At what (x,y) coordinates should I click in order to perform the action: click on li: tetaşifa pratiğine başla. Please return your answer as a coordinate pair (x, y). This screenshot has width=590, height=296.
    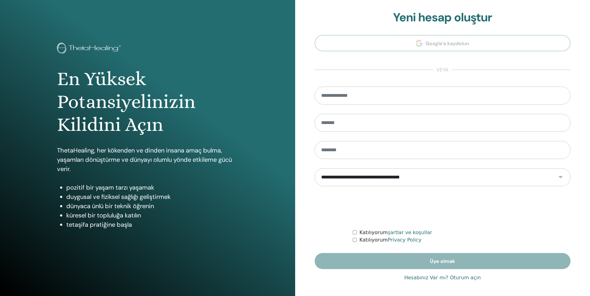
    Looking at the image, I should click on (152, 225).